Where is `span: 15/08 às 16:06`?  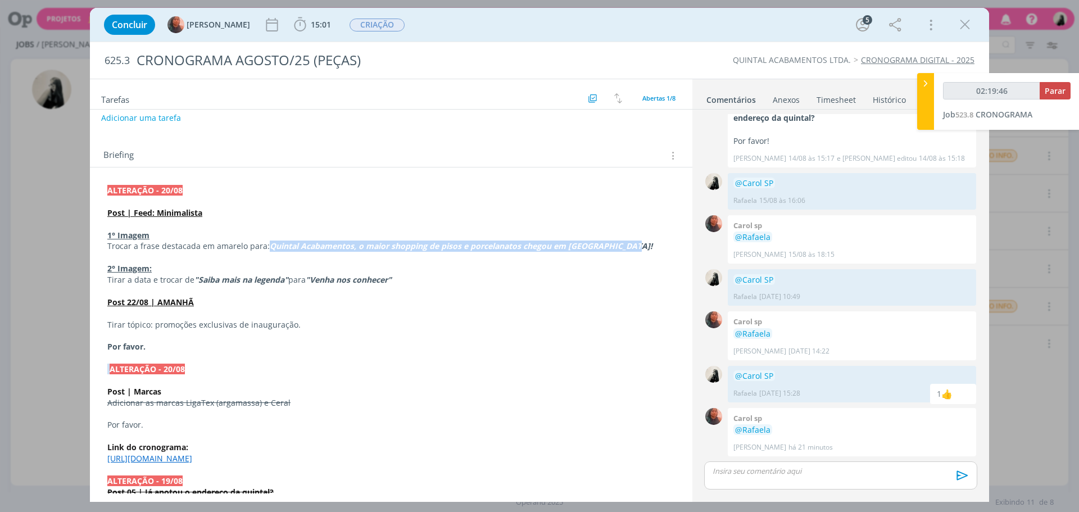 span: 15/08 às 16:06 is located at coordinates (782, 201).